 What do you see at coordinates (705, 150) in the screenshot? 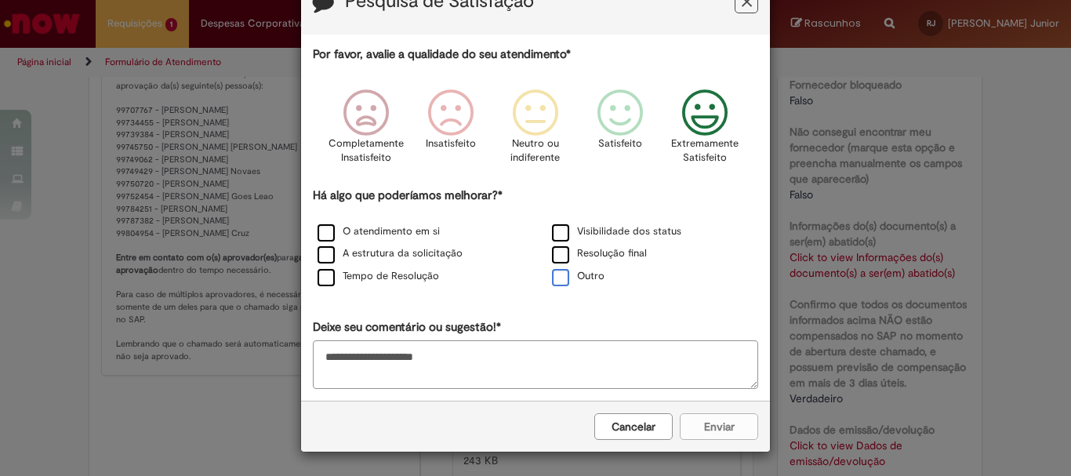
I see `p: Extremamente Satisfeito` at bounding box center [705, 150].